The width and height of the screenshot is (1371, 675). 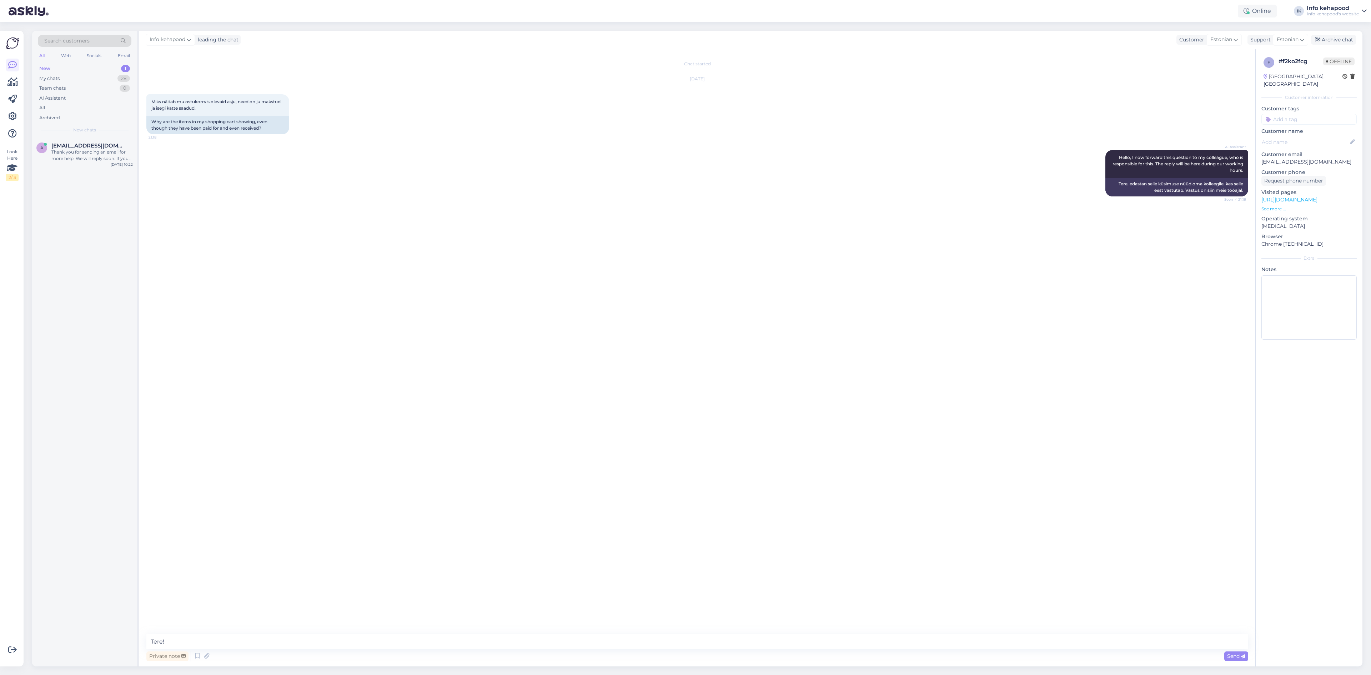 What do you see at coordinates (1309, 209) in the screenshot?
I see `p: See more ...` at bounding box center [1309, 209].